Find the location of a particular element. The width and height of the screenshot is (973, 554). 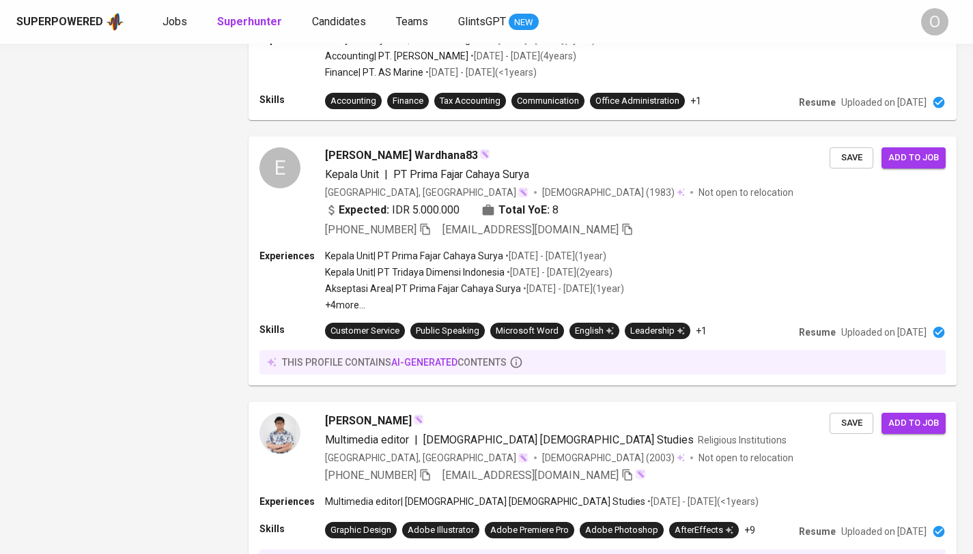

span: Teams is located at coordinates (412, 21).